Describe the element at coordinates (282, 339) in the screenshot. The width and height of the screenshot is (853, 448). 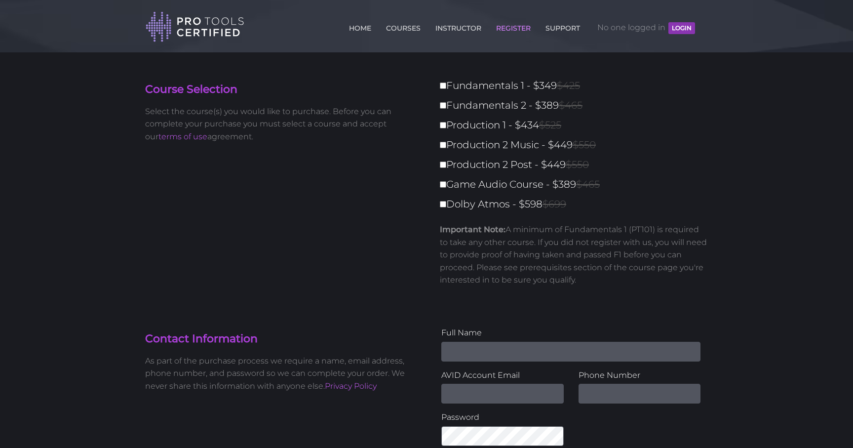
I see `h4: Contact Information` at that location.